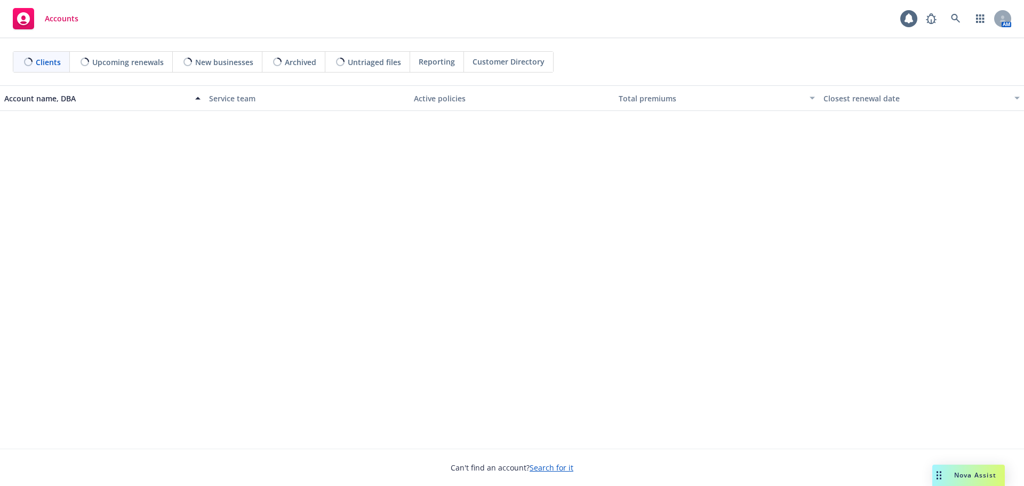 The height and width of the screenshot is (486, 1024). Describe the element at coordinates (956, 19) in the screenshot. I see `a: Search` at that location.